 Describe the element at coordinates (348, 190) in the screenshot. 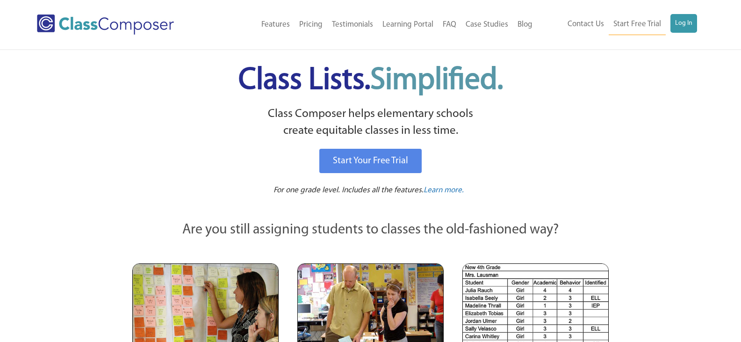

I see `span: For one grade level. Includes all the features.` at that location.